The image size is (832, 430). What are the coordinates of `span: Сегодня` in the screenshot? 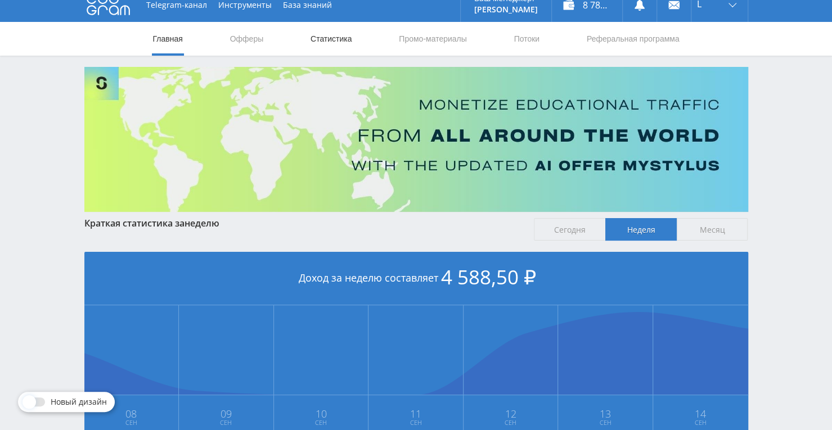 It's located at (569, 230).